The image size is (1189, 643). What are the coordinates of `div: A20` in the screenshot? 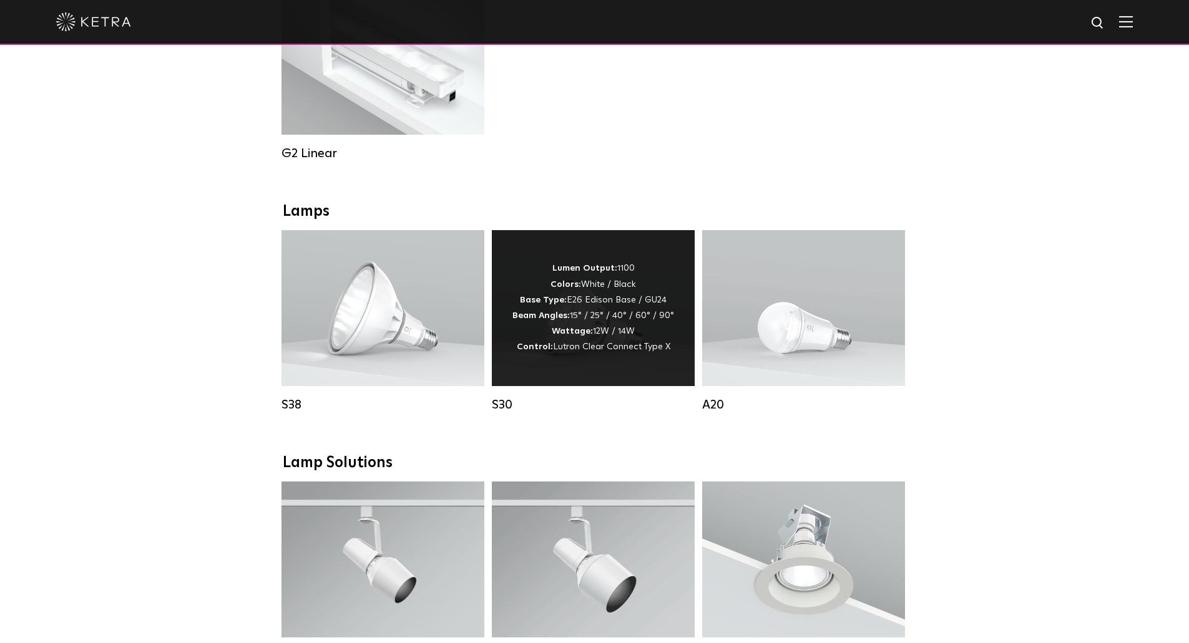 It's located at (803, 405).